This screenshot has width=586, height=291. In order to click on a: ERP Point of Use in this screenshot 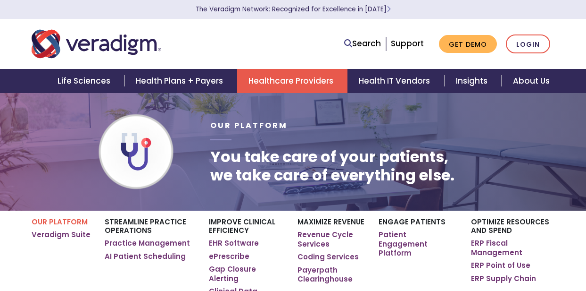, I will do `click(501, 265)`.